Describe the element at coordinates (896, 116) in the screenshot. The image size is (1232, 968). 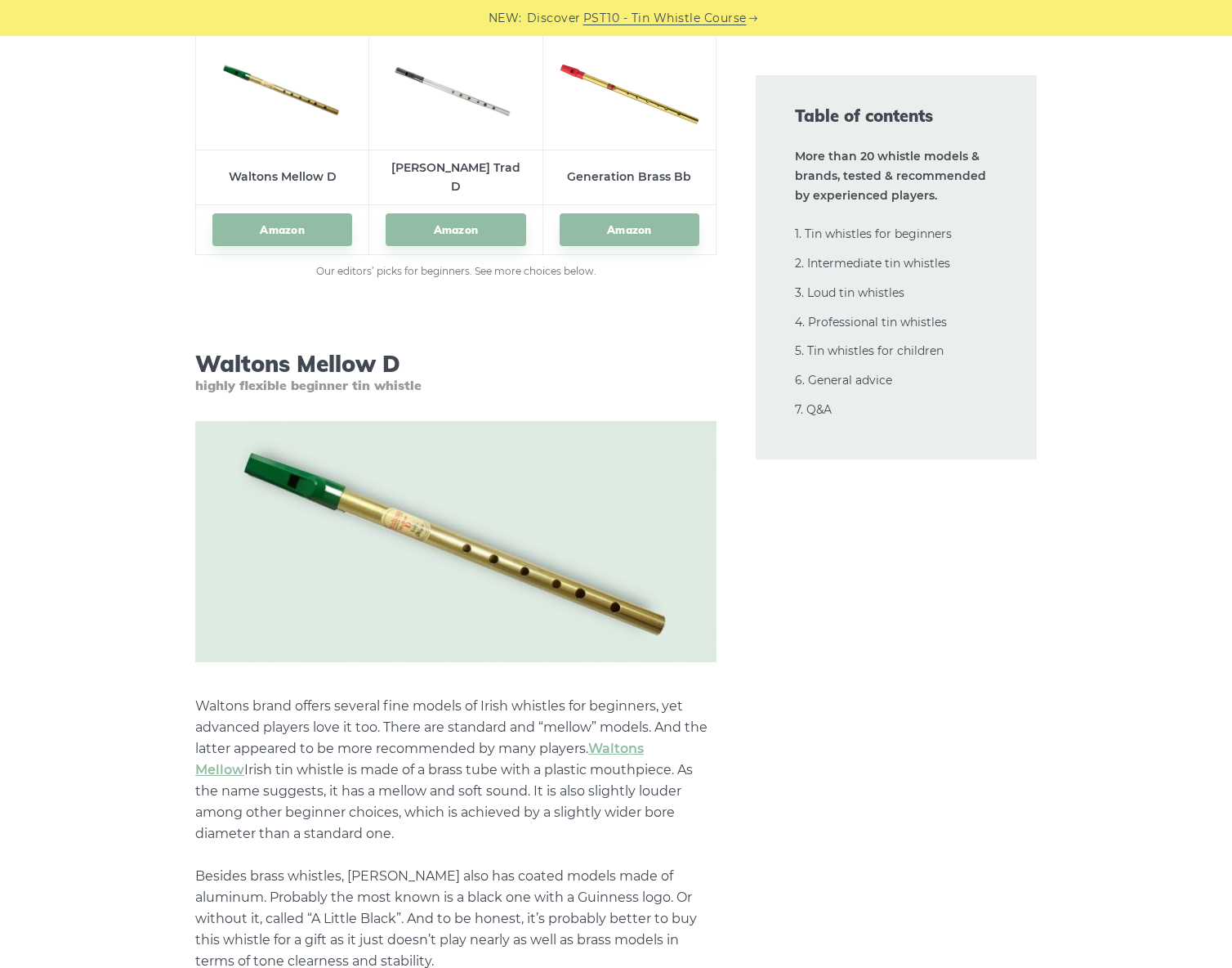
I see `span: Table of contents` at that location.